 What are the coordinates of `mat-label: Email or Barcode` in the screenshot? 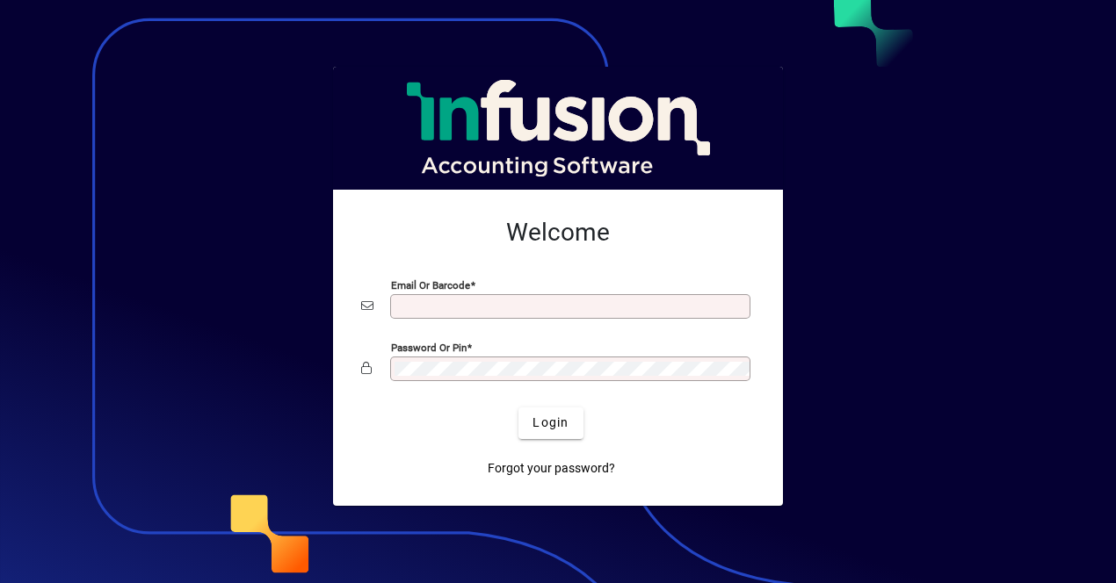 It's located at (431, 285).